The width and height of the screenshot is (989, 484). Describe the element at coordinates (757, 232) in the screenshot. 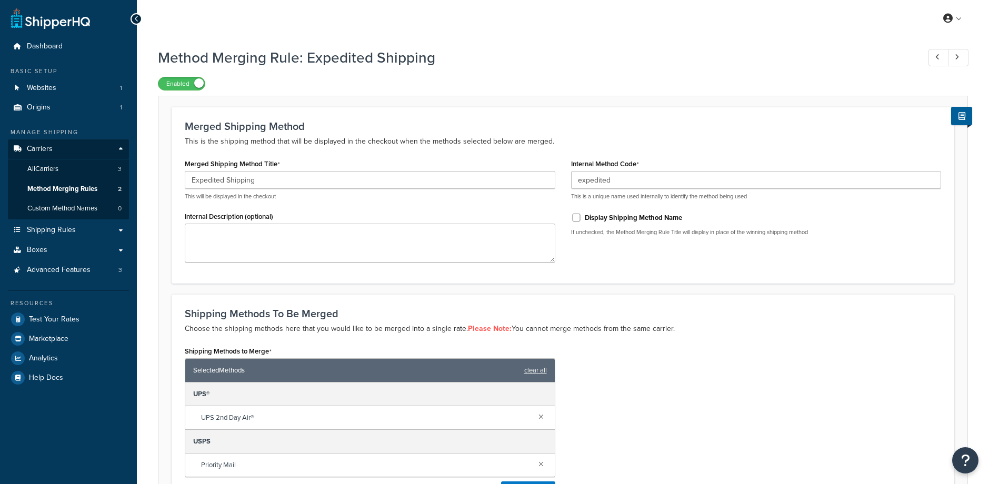

I see `p: If unchecked, the Method Merging Rule Title will display in place of the winning shipping method` at that location.